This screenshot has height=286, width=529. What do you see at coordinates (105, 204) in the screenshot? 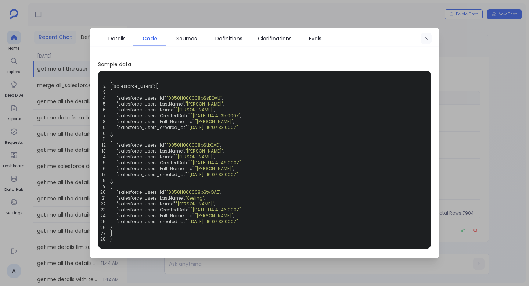
I see `span: 22` at bounding box center [105, 204].